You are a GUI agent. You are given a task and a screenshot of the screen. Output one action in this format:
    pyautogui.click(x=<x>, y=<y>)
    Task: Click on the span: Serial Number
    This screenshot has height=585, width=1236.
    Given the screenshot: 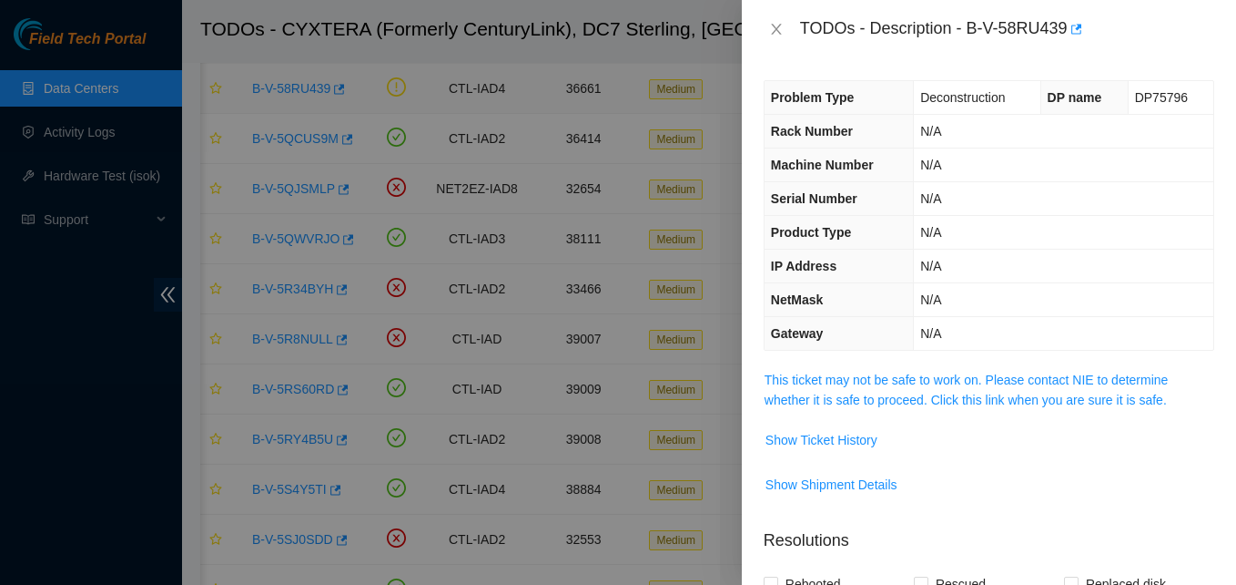 What is the action you would take?
    pyautogui.click(x=814, y=198)
    